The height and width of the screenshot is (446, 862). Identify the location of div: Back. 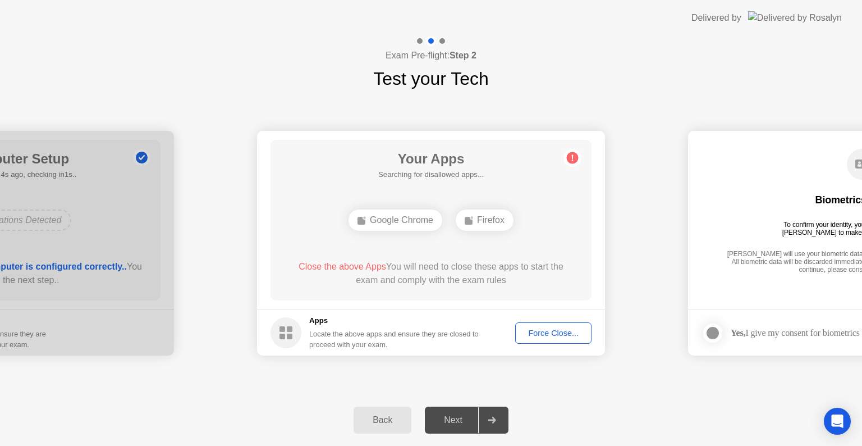
(382, 420).